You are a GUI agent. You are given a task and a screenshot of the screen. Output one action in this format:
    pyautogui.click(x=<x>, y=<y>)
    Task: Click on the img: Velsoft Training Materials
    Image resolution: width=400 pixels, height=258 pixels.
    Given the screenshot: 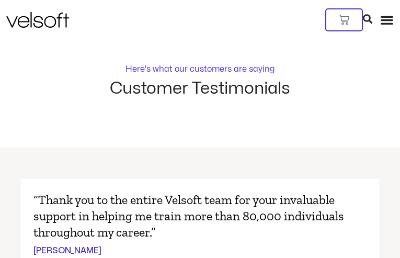 What is the action you would take?
    pyautogui.click(x=38, y=20)
    